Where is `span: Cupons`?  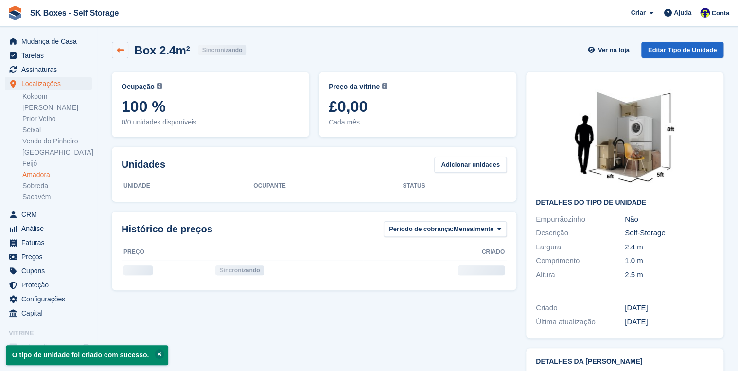
span: Cupons is located at coordinates (51, 271).